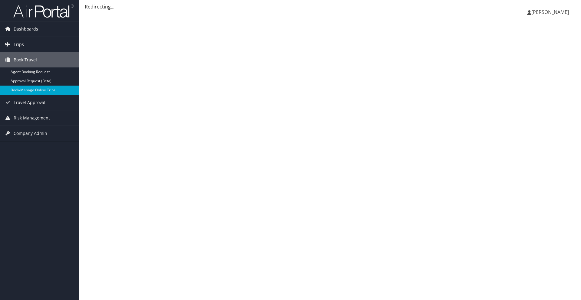  What do you see at coordinates (330, 7) in the screenshot?
I see `div: Redirecting...` at bounding box center [330, 7].